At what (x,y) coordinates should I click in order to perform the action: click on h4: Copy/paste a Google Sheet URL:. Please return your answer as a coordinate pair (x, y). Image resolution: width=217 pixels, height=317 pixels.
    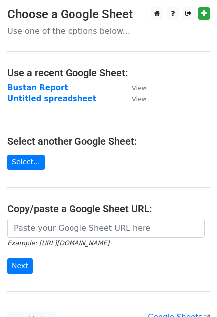
    Looking at the image, I should click on (108, 208).